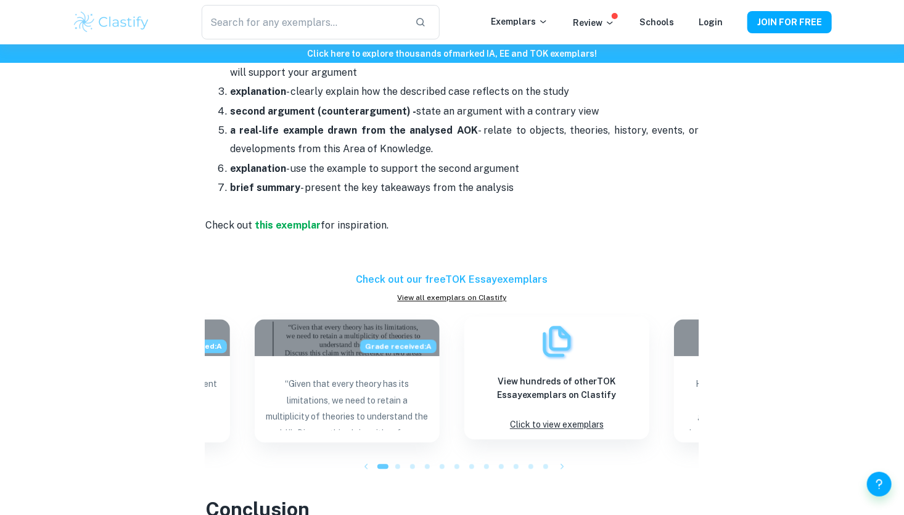 This screenshot has height=515, width=904. I want to click on p: - relate to objects, theories, history, events, or developments from this Area of Knowledge., so click(464, 140).